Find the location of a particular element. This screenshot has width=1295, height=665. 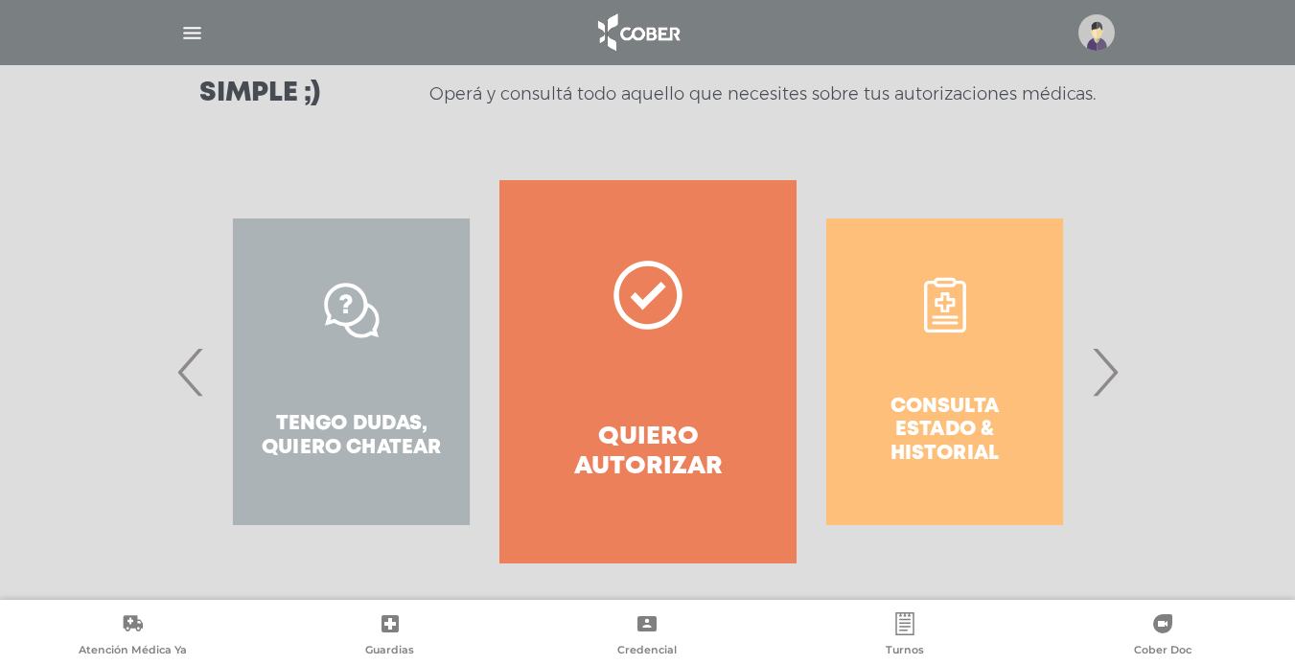

a: Guardias is located at coordinates (390, 637).